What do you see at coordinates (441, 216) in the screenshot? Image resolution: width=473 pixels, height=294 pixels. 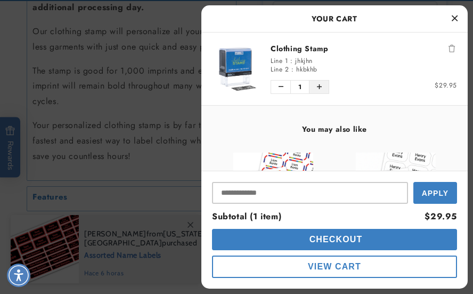 I see `div: $29.95` at bounding box center [441, 216].